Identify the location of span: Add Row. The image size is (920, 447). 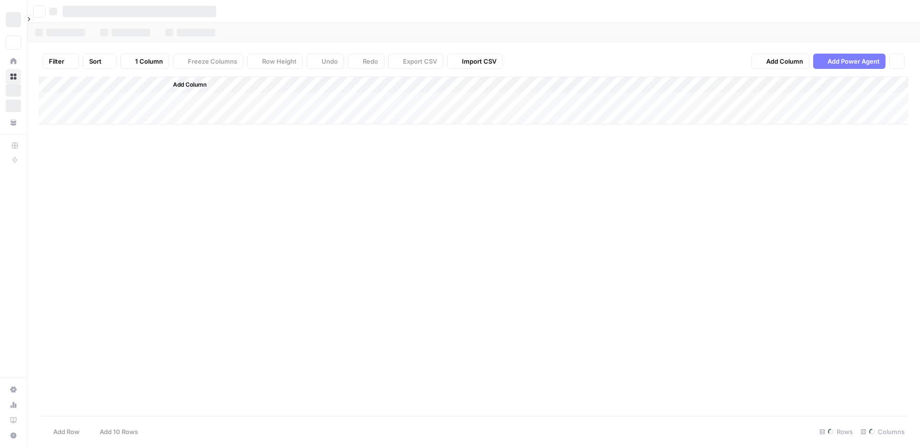
(66, 432).